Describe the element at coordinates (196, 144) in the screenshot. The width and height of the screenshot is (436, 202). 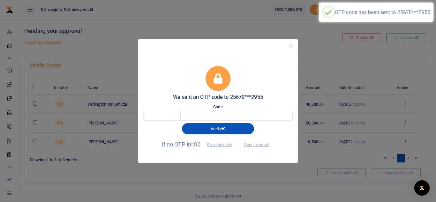
I see `span: !:00` at that location.